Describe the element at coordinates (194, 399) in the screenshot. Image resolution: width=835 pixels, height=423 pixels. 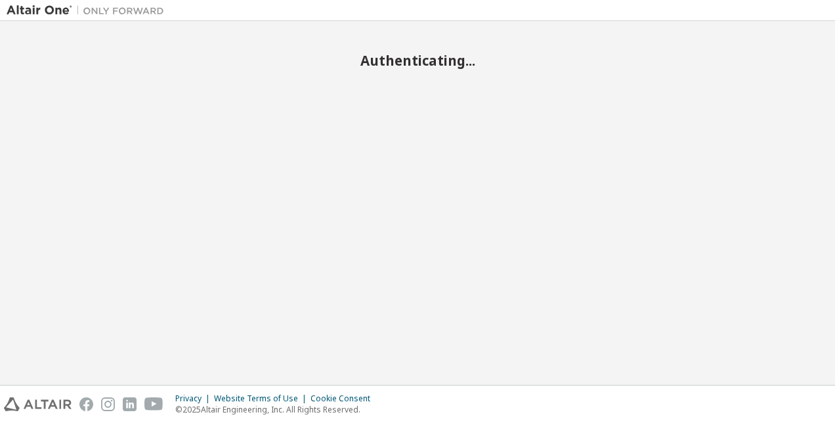
I see `div: Privacy` at that location.